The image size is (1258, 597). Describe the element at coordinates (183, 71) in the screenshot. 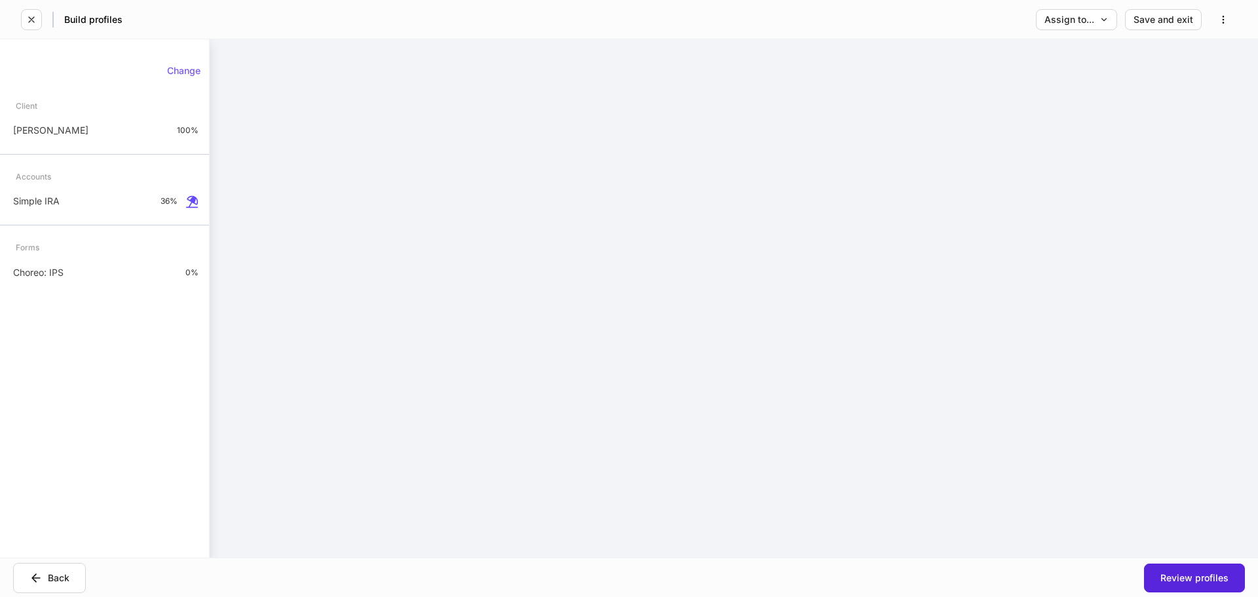

I see `div: Change` at that location.